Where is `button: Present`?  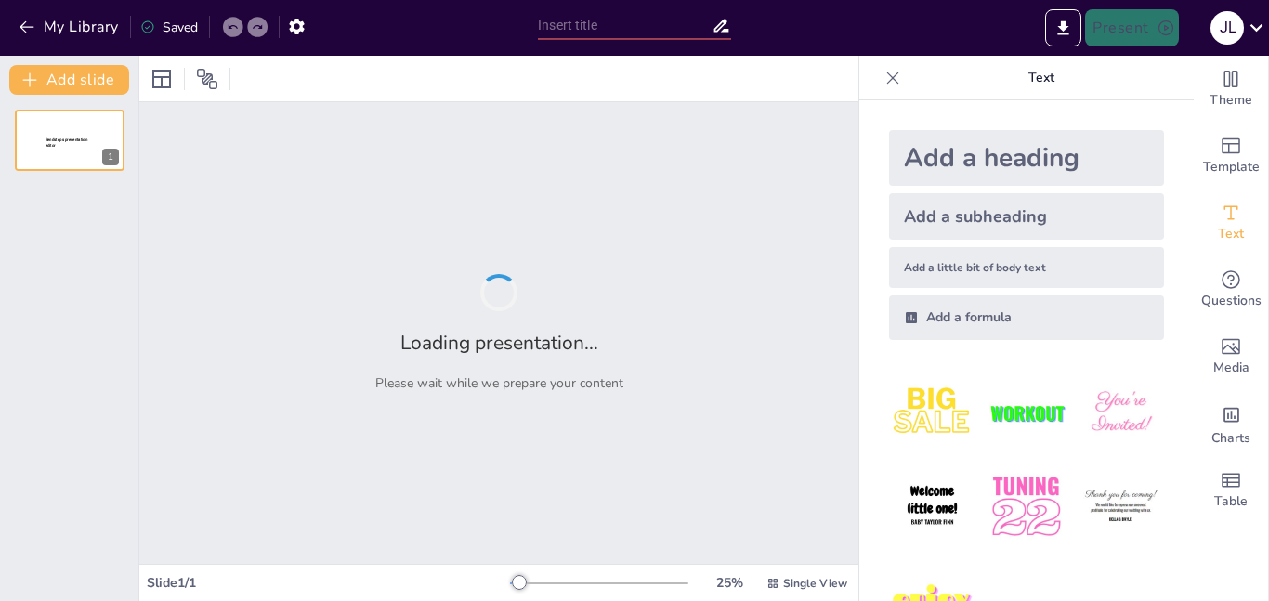
button: Present is located at coordinates (1131, 28).